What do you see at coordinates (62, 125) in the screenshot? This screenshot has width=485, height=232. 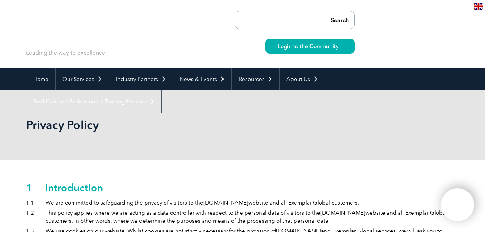 I see `h2: Privacy Policy` at bounding box center [62, 125].